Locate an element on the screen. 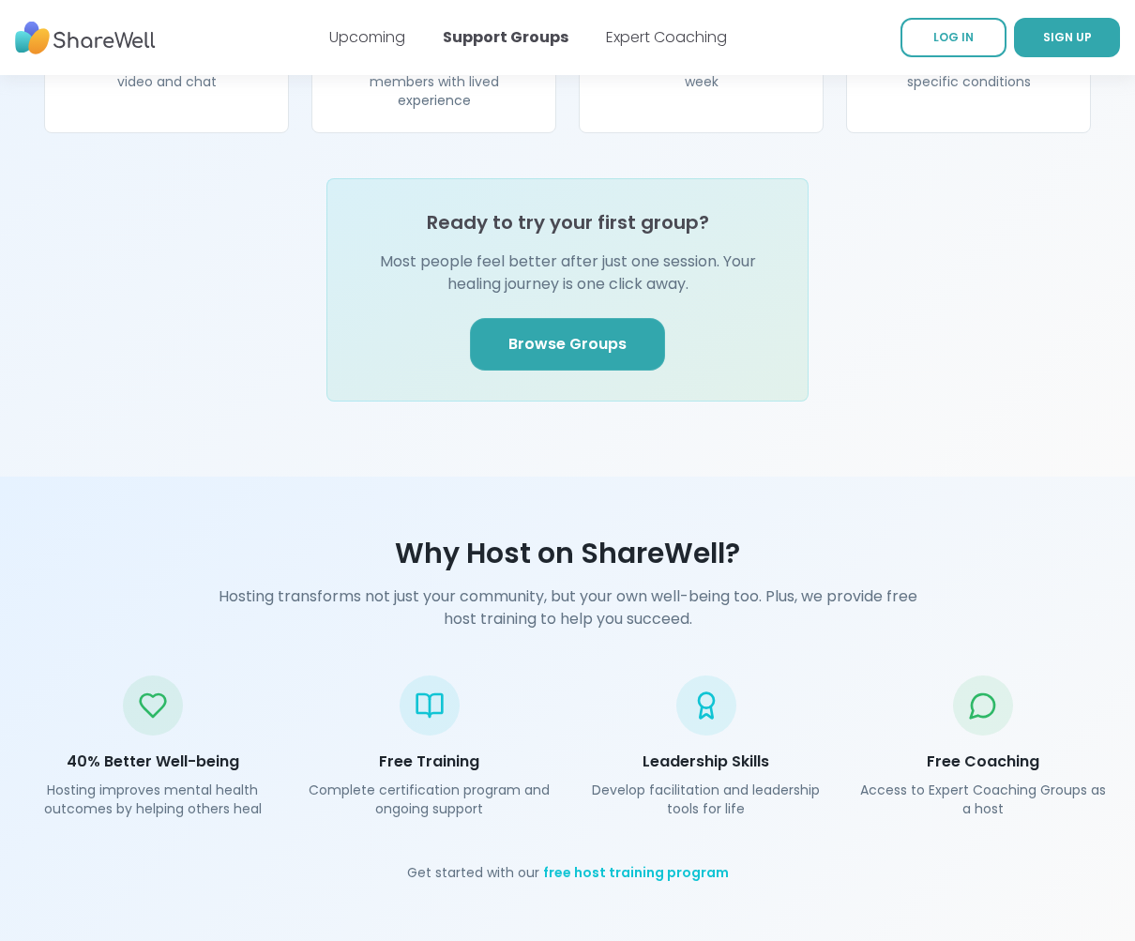  h4: Leadership Skills is located at coordinates (705, 762).